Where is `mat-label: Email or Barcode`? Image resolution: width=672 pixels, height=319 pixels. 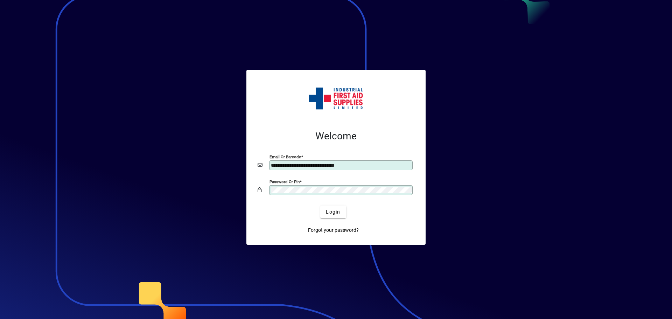
mat-label: Email or Barcode is located at coordinates (285, 157).